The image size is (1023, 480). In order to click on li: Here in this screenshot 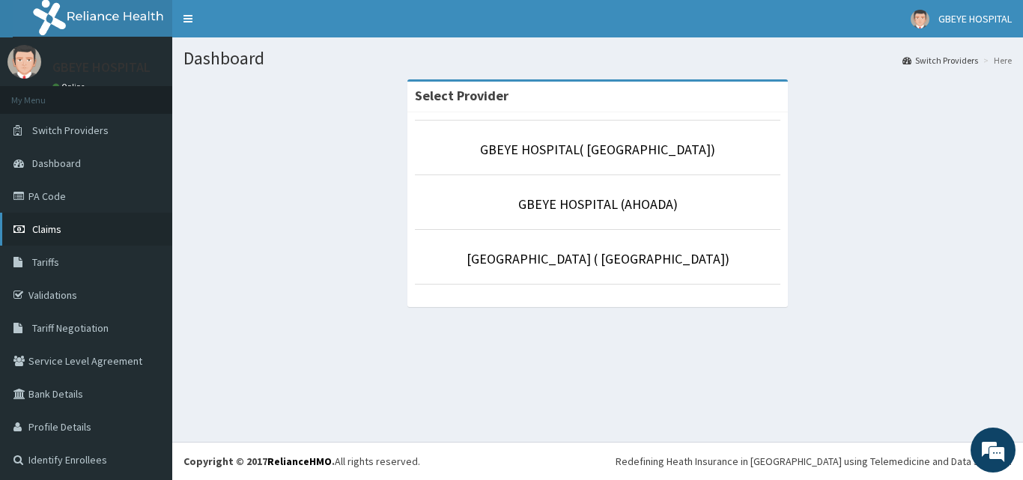, I will do `click(996, 60)`.